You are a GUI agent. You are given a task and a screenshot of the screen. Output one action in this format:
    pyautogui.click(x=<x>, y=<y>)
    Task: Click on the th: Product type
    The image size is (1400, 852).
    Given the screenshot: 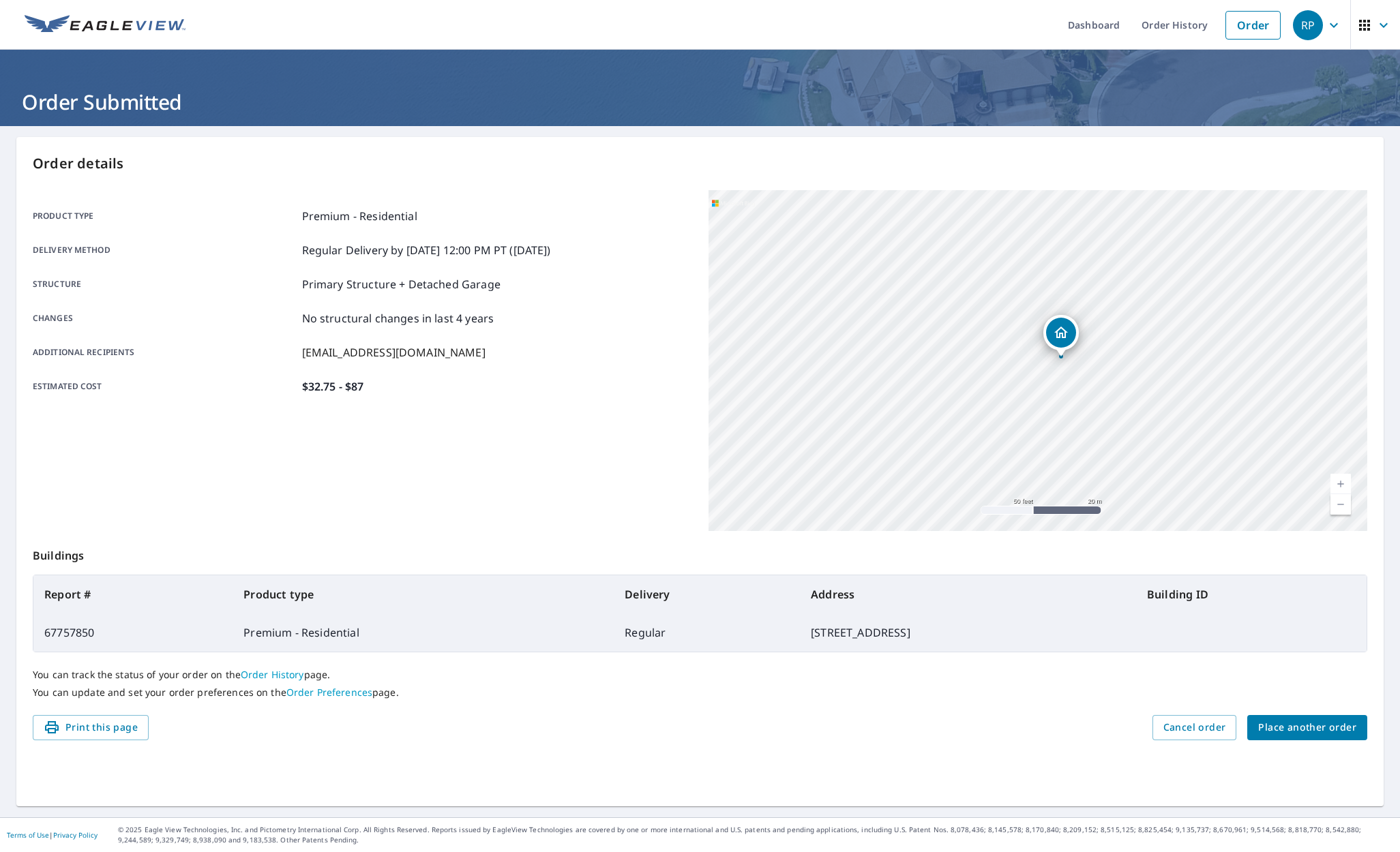 What is the action you would take?
    pyautogui.click(x=423, y=594)
    